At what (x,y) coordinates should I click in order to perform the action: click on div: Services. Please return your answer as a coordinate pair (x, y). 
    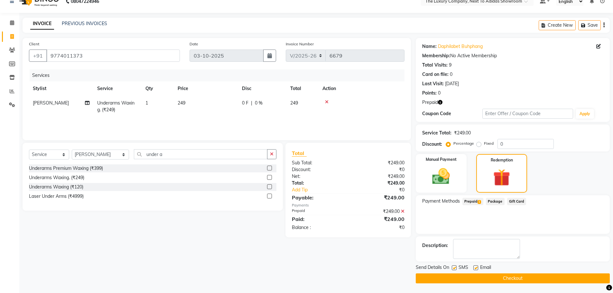
    Looking at the image, I should click on (219, 75).